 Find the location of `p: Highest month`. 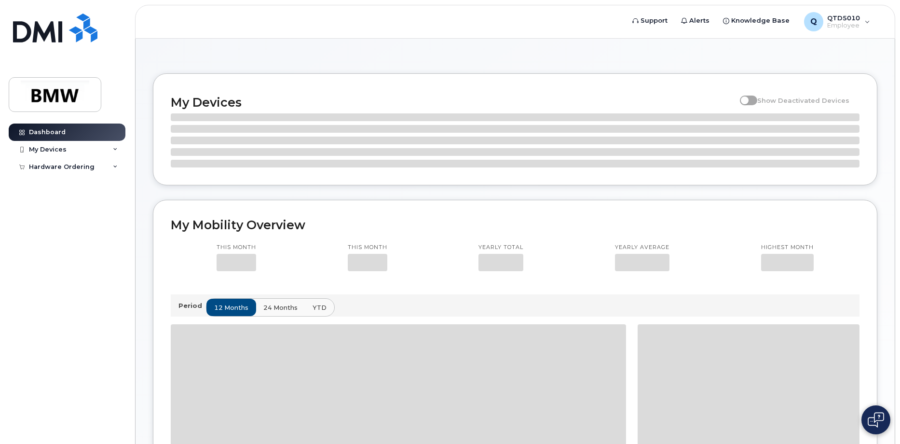

p: Highest month is located at coordinates (787, 247).